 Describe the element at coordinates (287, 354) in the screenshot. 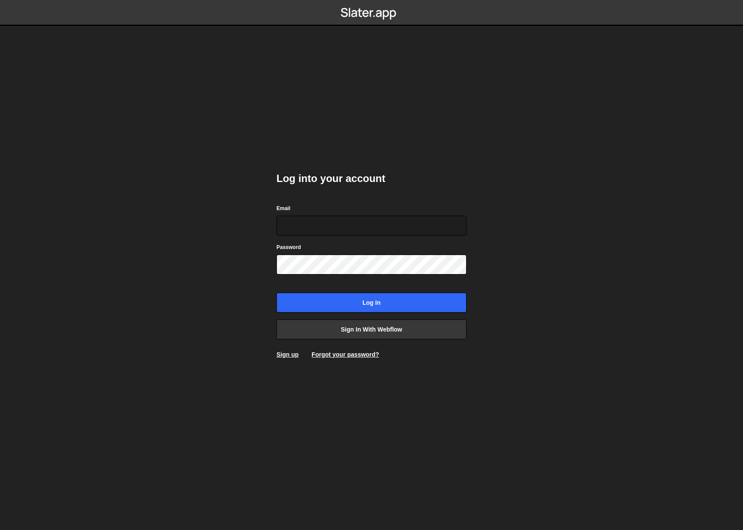

I see `a: Sign up` at that location.